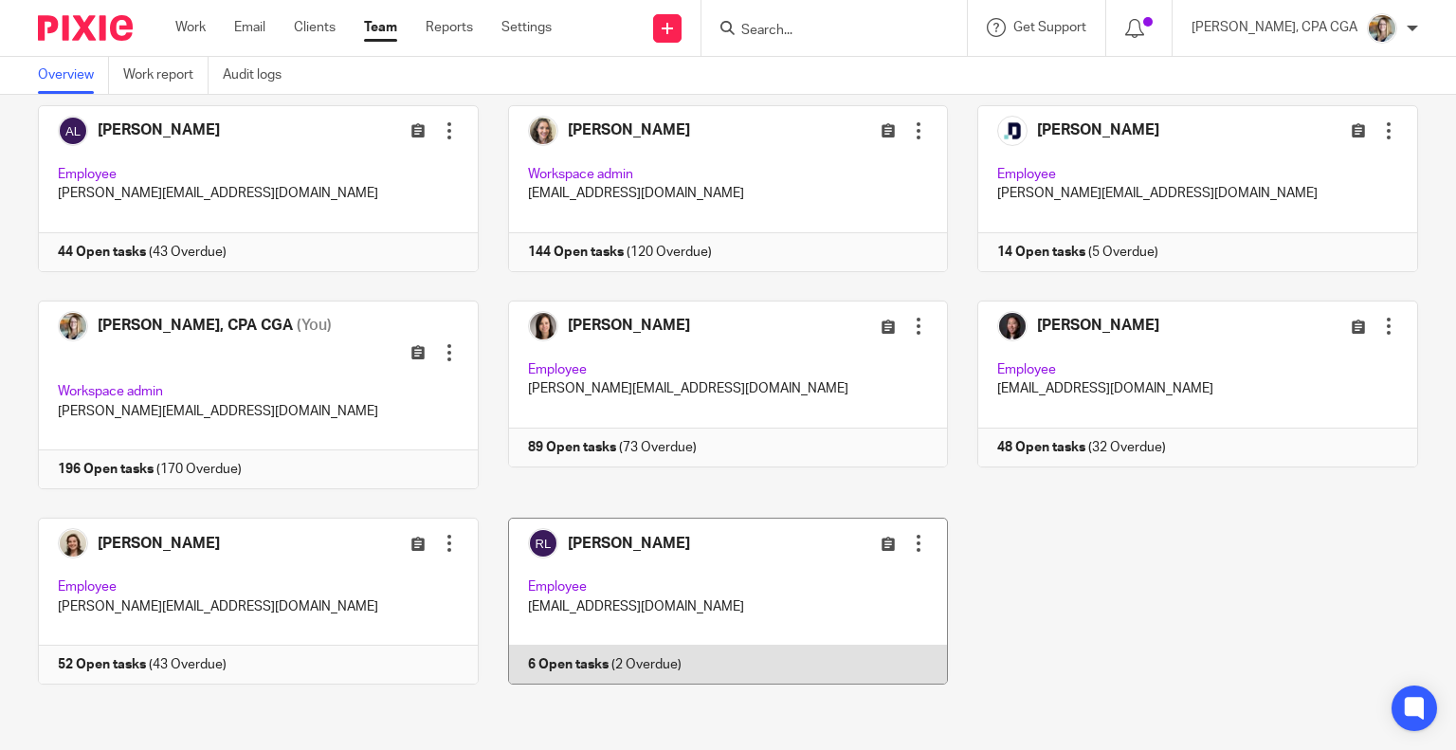 The height and width of the screenshot is (750, 1456). What do you see at coordinates (73, 75) in the screenshot?
I see `a: Overview` at bounding box center [73, 75].